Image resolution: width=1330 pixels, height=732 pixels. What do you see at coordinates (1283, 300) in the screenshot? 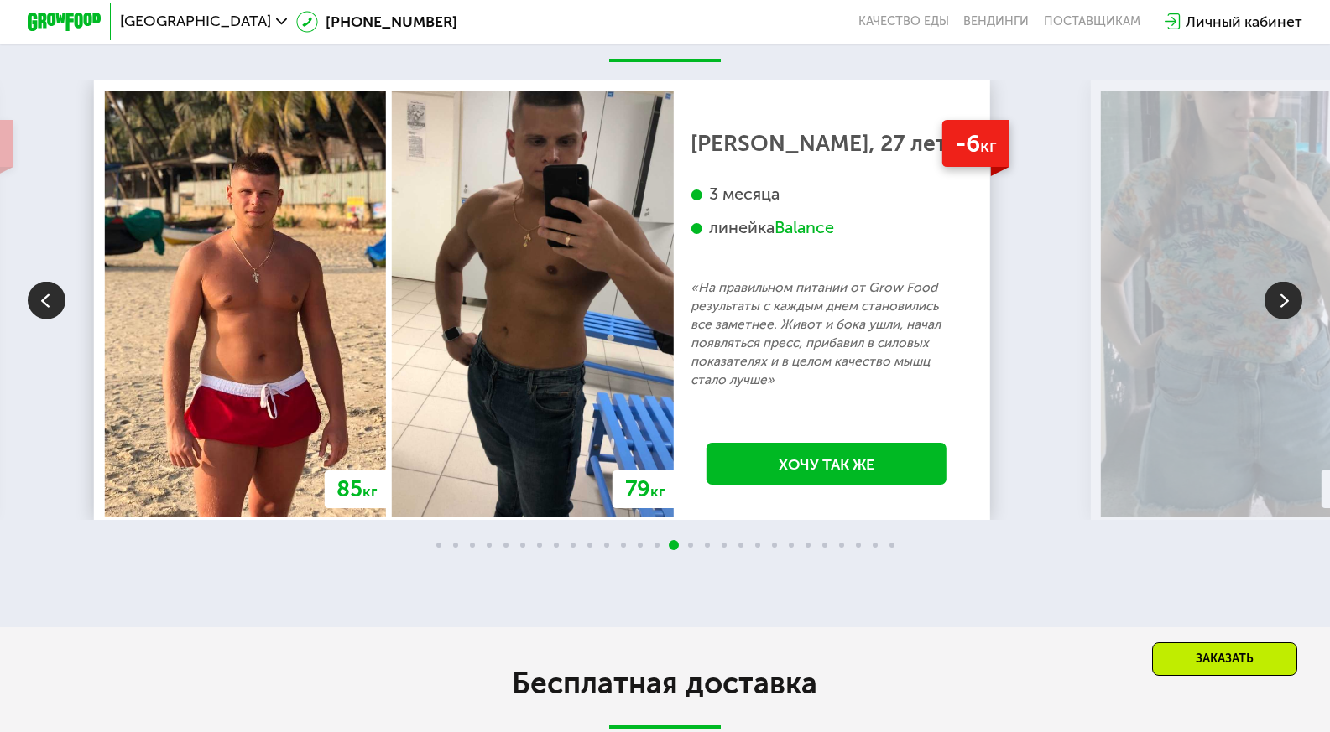
I see `img: Slide right` at bounding box center [1283, 300].